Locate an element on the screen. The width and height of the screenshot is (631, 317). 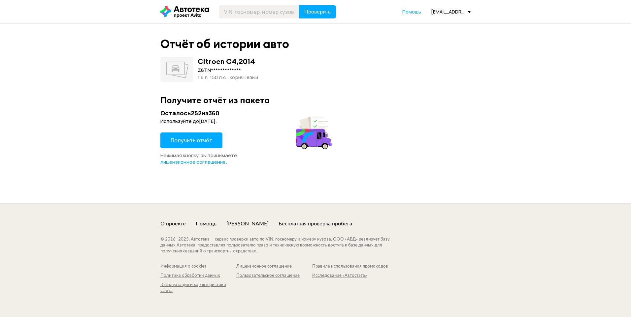
div: © 2016– 2025 . Автотека — сервис проверки авто по VIN, госномеру и номеру кузова. ООО «АБД» реали... is located at coordinates (281, 246).